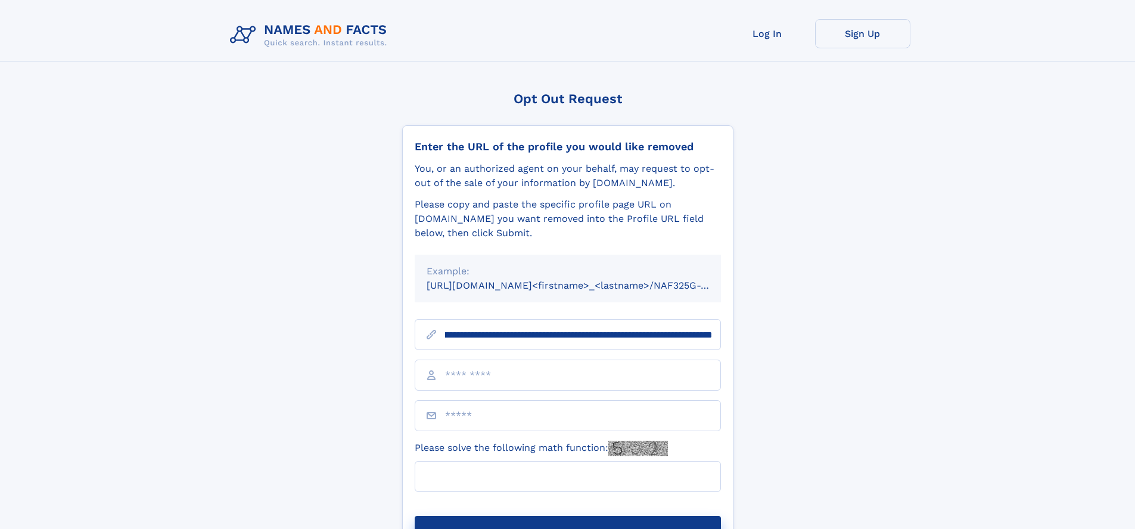 Image resolution: width=1135 pixels, height=529 pixels. What do you see at coordinates (568, 271) in the screenshot?
I see `div: Example:` at bounding box center [568, 271].